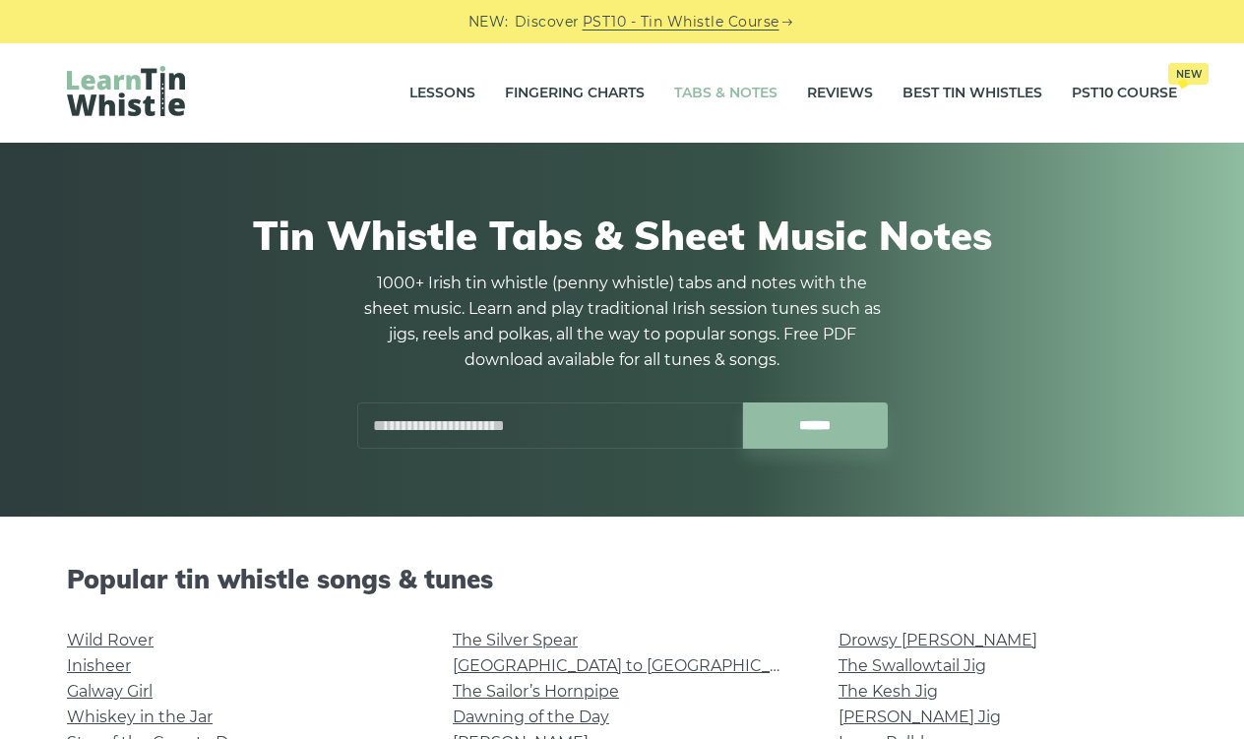  Describe the element at coordinates (972, 94) in the screenshot. I see `a: Best Tin Whistles` at that location.